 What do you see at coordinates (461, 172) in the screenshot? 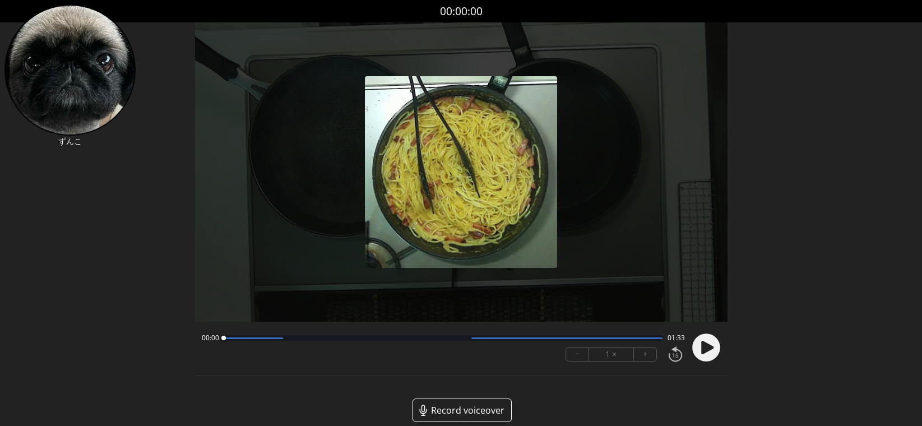
I see `img: Poster Image` at bounding box center [461, 172].